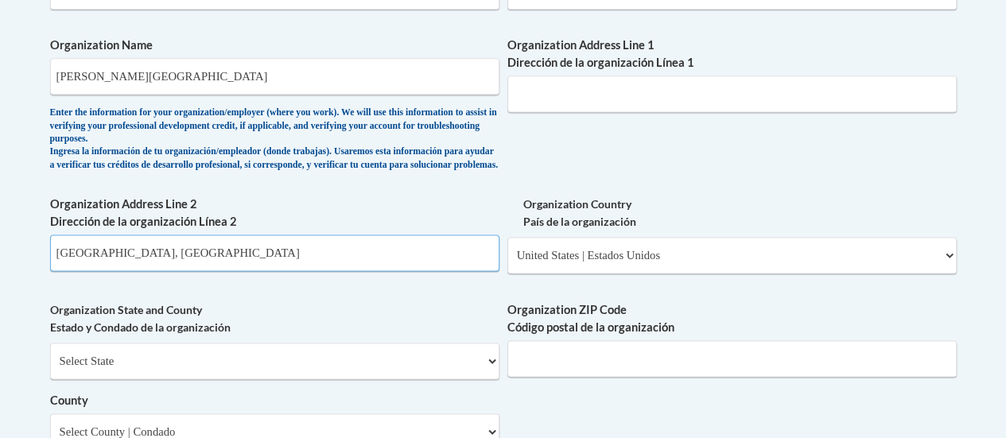  I want to click on label: Organization Country País de la organización, so click(732, 213).